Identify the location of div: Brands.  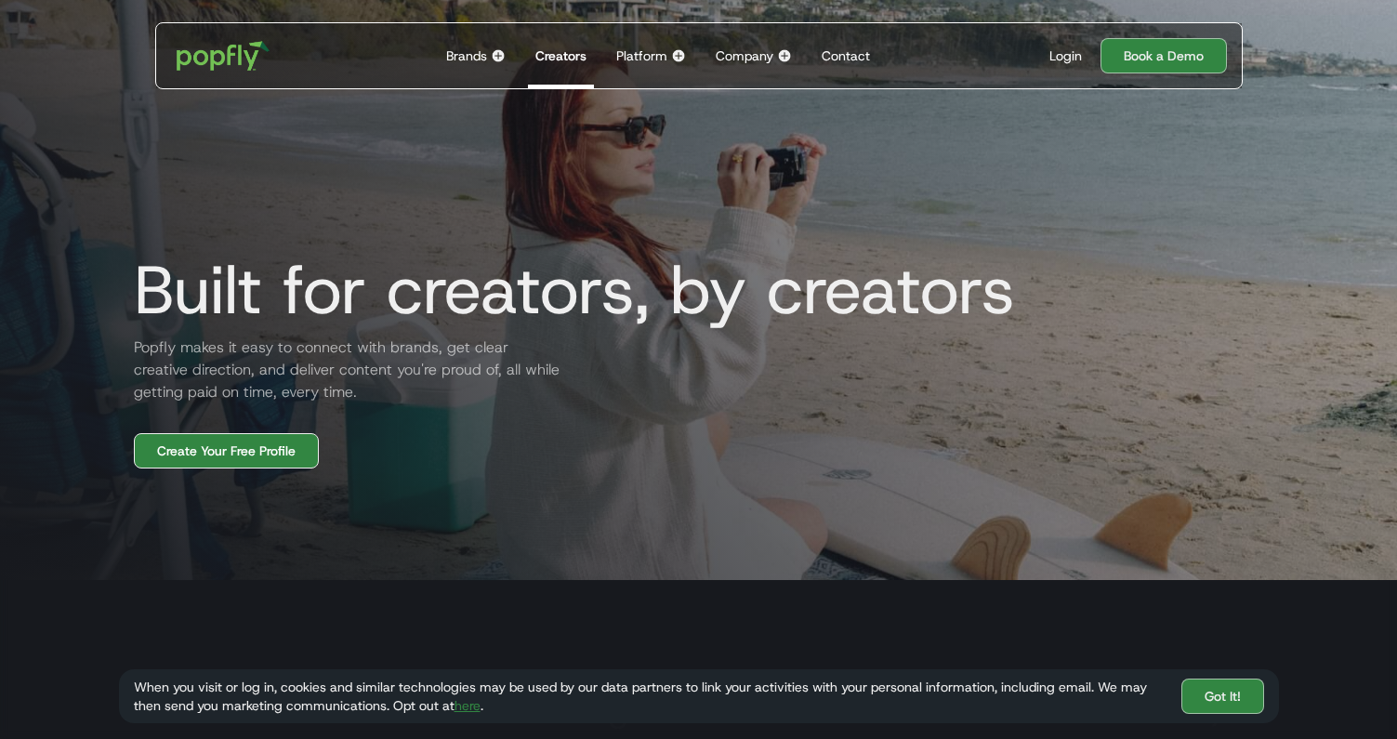
(466, 56).